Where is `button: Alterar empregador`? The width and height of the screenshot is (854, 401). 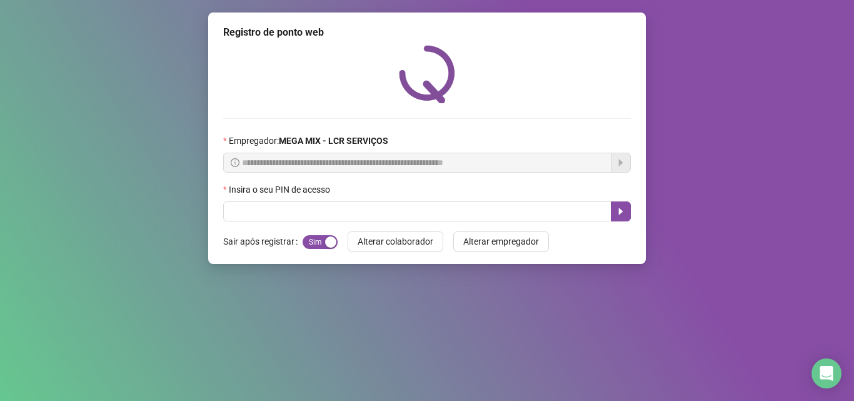 button: Alterar empregador is located at coordinates (501, 241).